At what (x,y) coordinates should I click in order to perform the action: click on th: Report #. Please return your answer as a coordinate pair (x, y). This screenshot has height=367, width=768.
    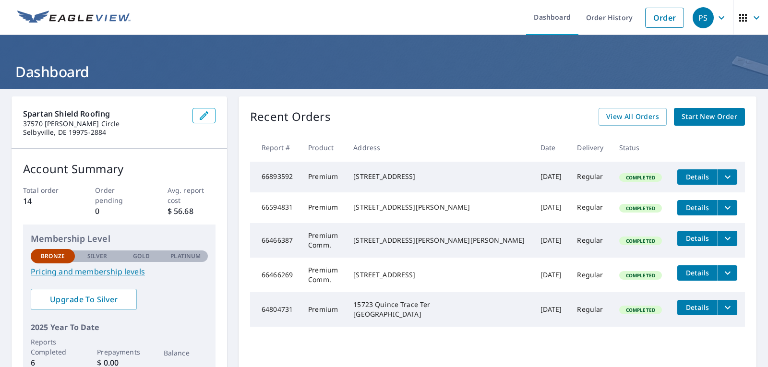
    Looking at the image, I should click on (275, 147).